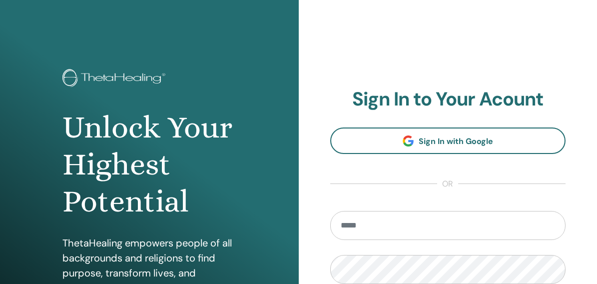 Image resolution: width=597 pixels, height=284 pixels. What do you see at coordinates (448, 99) in the screenshot?
I see `h2: Sign In to Your Acount` at bounding box center [448, 99].